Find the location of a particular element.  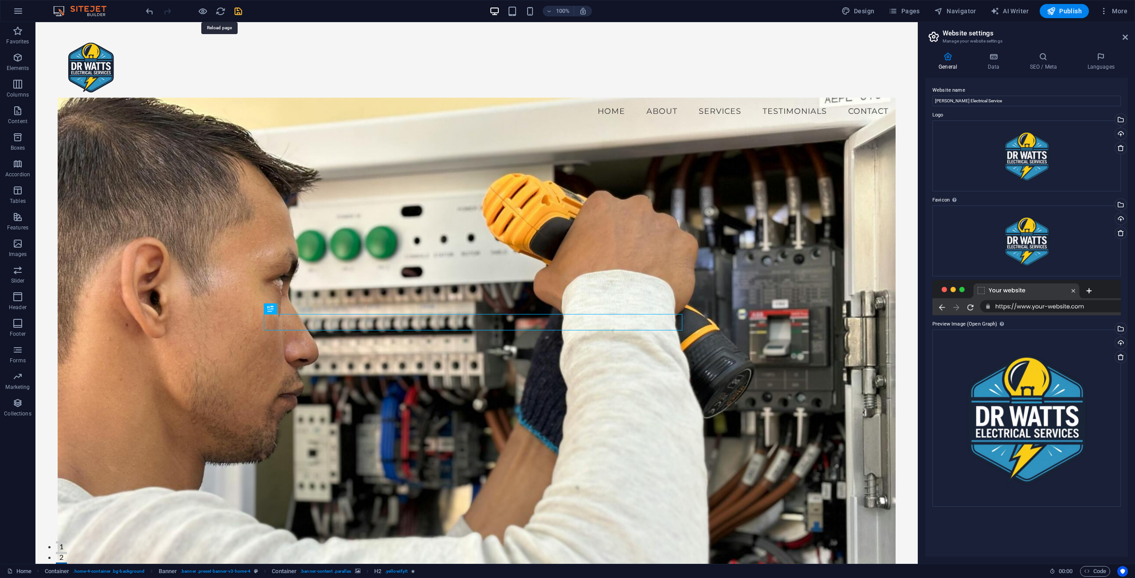

span: Code is located at coordinates (1095, 572).